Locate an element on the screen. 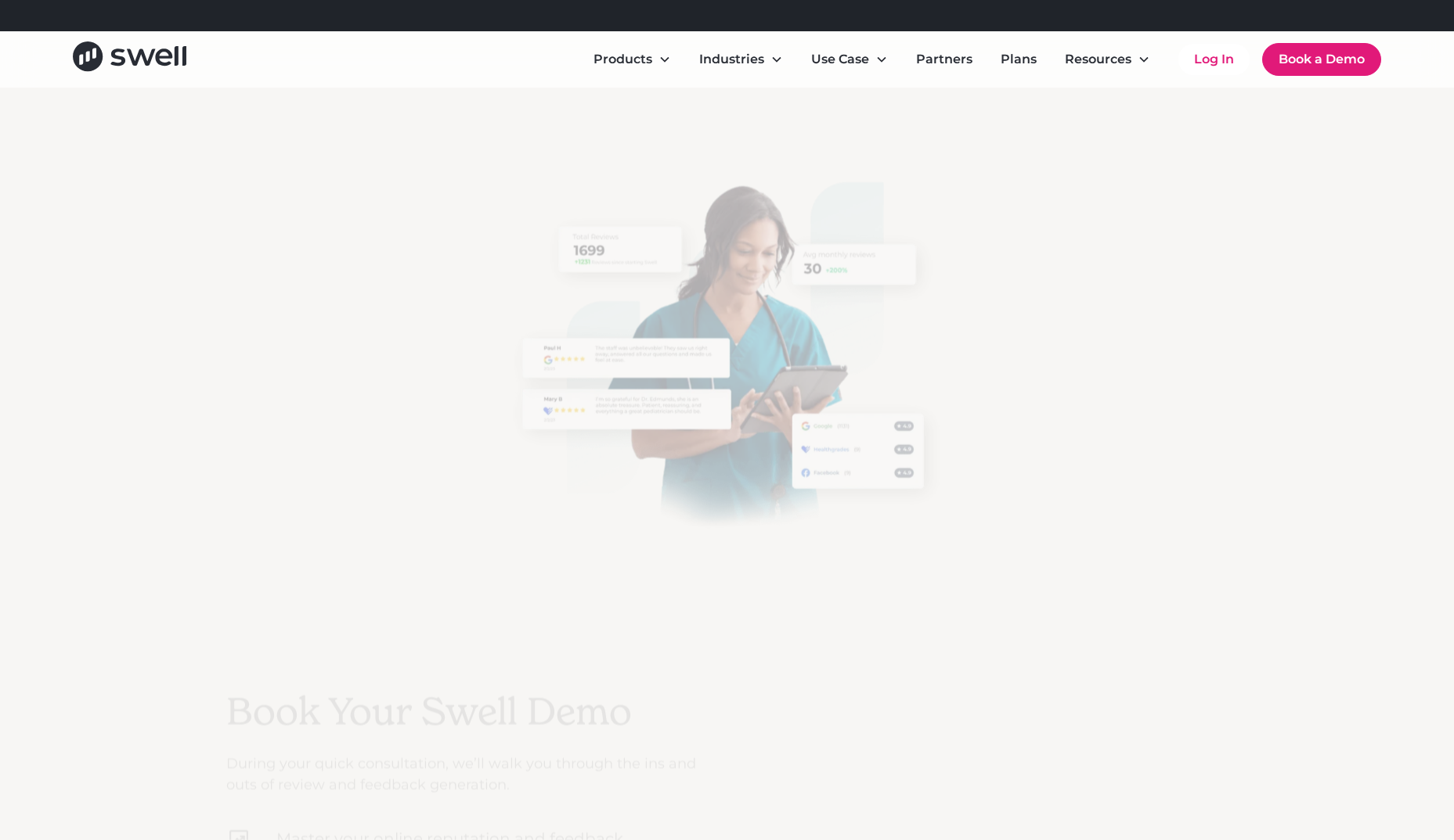 The width and height of the screenshot is (1454, 840). a: Book a Demo is located at coordinates (1322, 59).